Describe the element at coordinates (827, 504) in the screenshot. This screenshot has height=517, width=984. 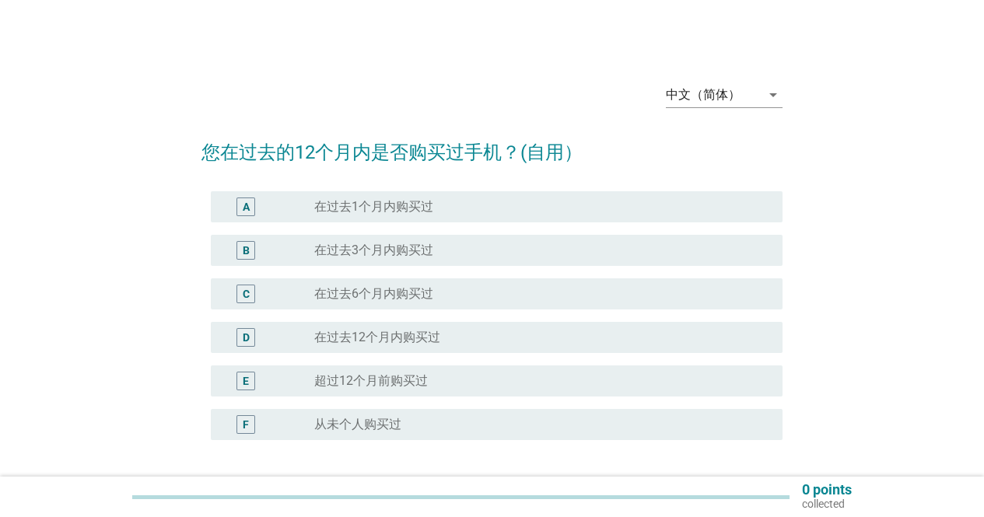
I see `p: collected` at that location.